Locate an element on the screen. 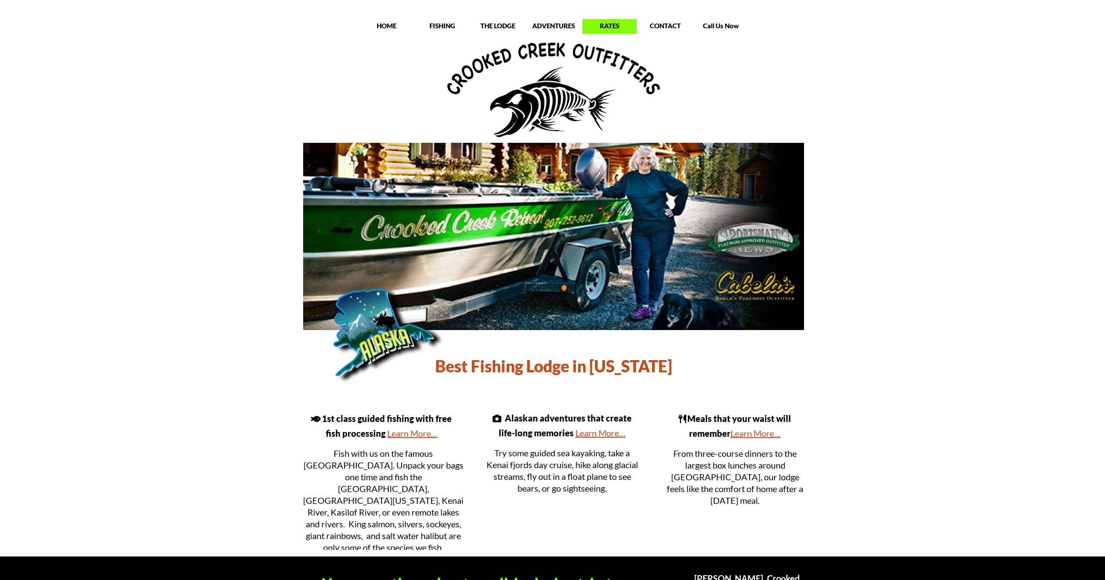 Image resolution: width=1105 pixels, height=580 pixels. p: Try some guided sea kayaking, take a Kenai fjords day cruise, hike along glacial streams, fly out... is located at coordinates (562, 471).